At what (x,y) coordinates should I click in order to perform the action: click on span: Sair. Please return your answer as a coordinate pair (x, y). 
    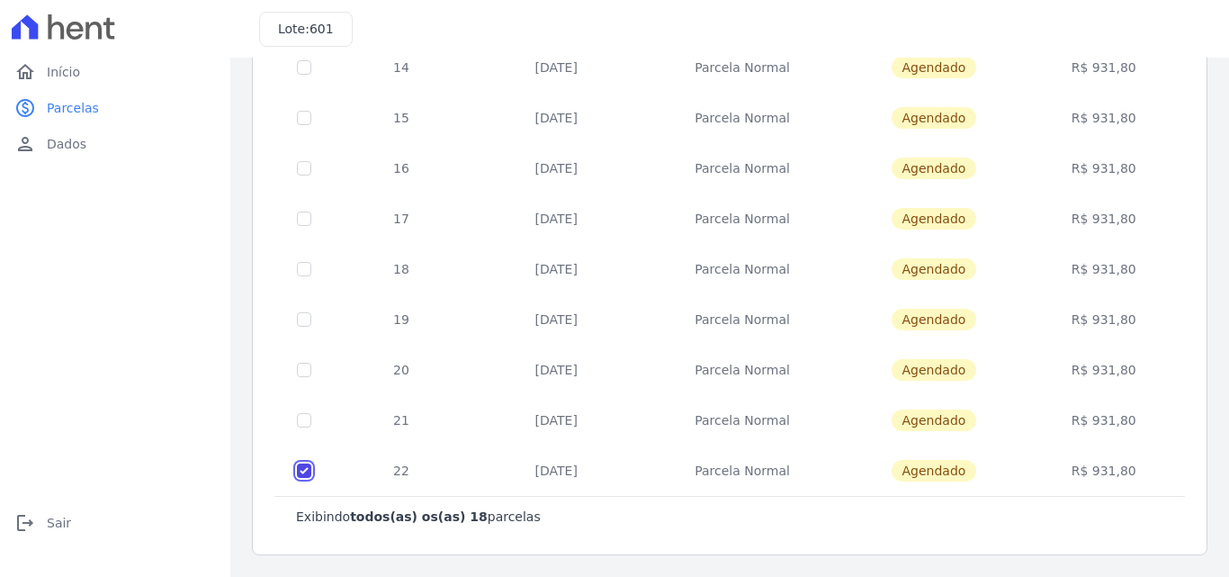
    Looking at the image, I should click on (58, 523).